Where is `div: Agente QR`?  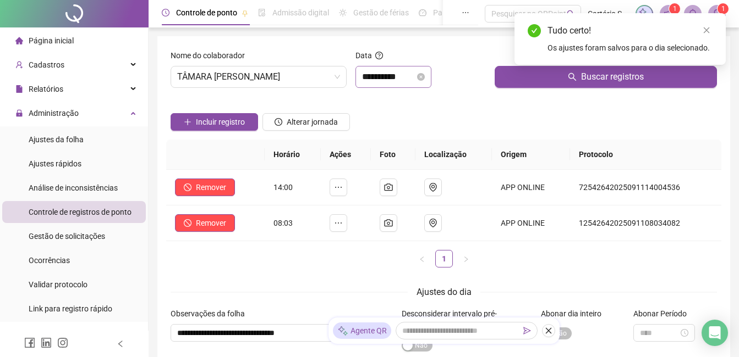 div: Agente QR is located at coordinates (362, 331).